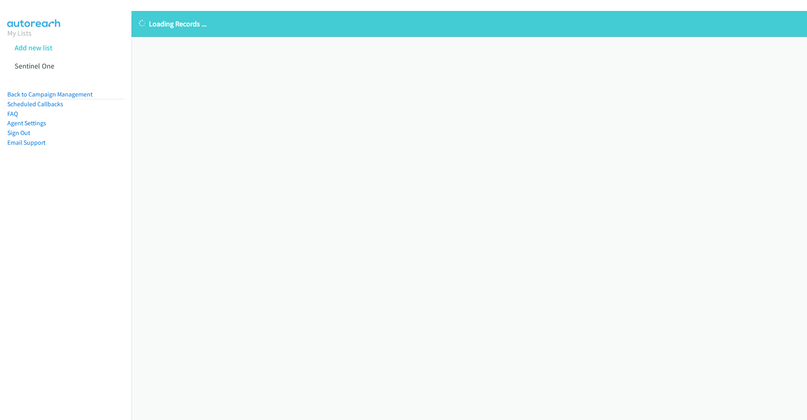 This screenshot has width=807, height=420. I want to click on a: Sign Out, so click(19, 133).